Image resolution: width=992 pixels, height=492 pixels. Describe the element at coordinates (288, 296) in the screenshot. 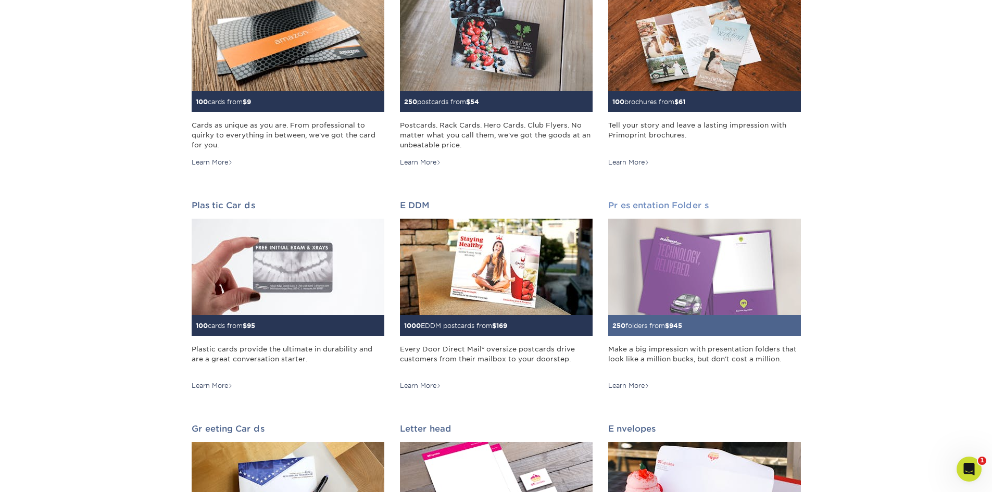

I see `a: Plastic Cards 100cards from$95 Plastic cards provide the ultimate in durability and are a great c...` at that location.